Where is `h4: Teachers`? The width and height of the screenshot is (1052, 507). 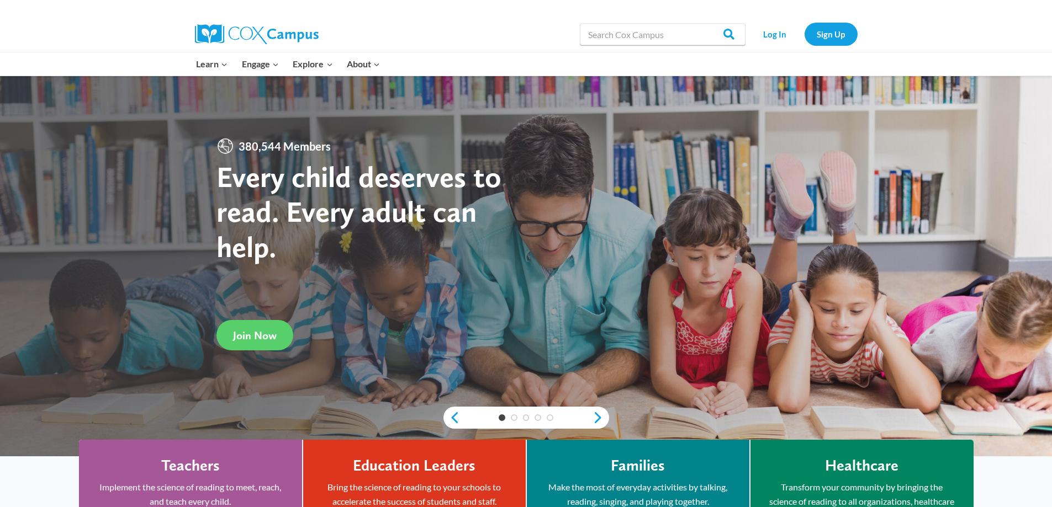 h4: Teachers is located at coordinates (190, 466).